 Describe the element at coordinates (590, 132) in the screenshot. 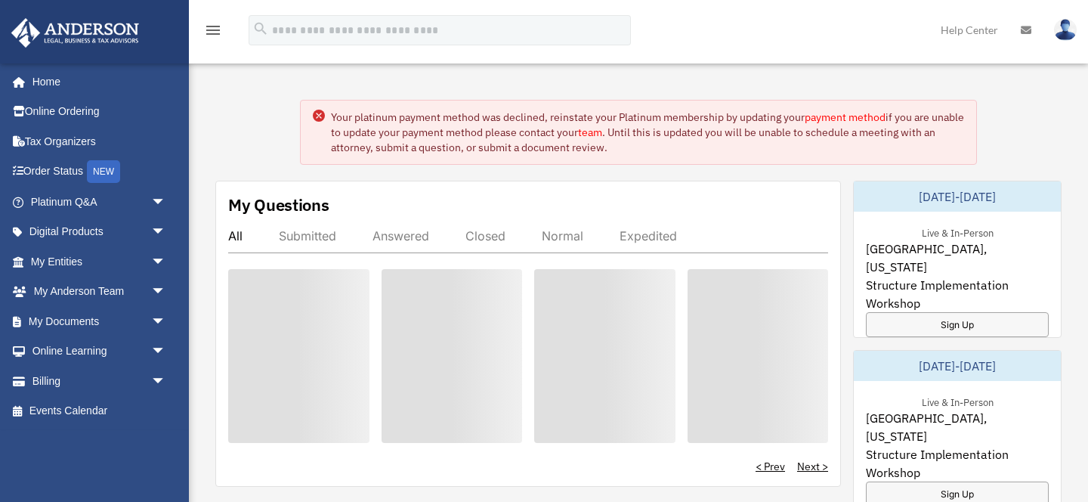

I see `a: team` at that location.